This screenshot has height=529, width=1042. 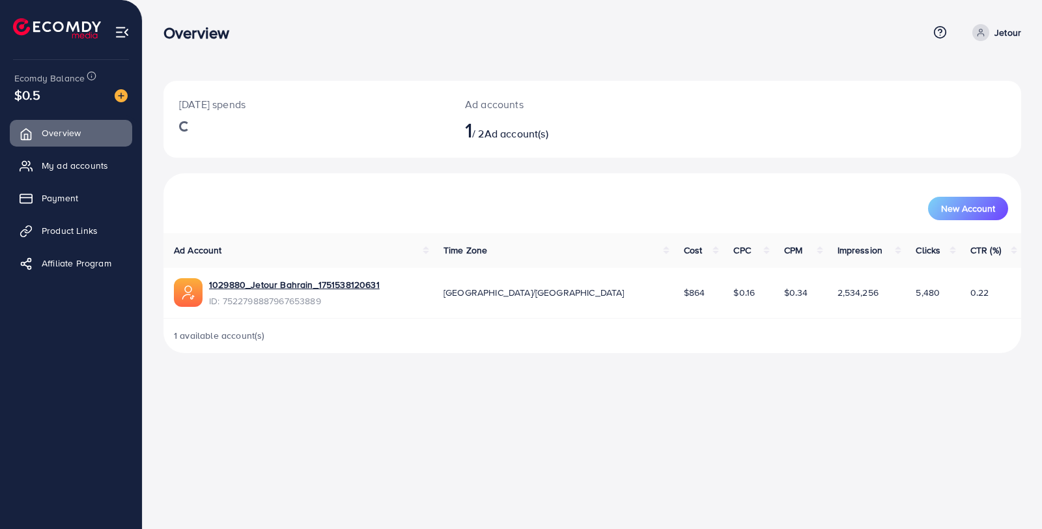 I want to click on span: Time Zone, so click(x=465, y=250).